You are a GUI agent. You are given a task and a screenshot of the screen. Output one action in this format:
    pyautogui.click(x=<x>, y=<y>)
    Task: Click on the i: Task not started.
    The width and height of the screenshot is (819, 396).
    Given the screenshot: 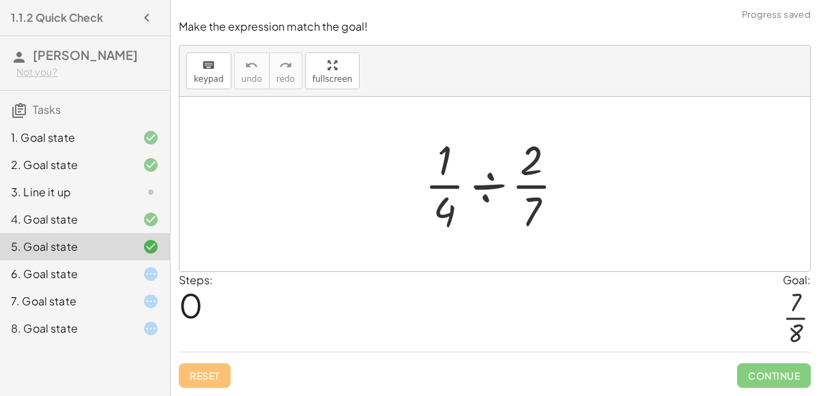 What is the action you would take?
    pyautogui.click(x=151, y=192)
    